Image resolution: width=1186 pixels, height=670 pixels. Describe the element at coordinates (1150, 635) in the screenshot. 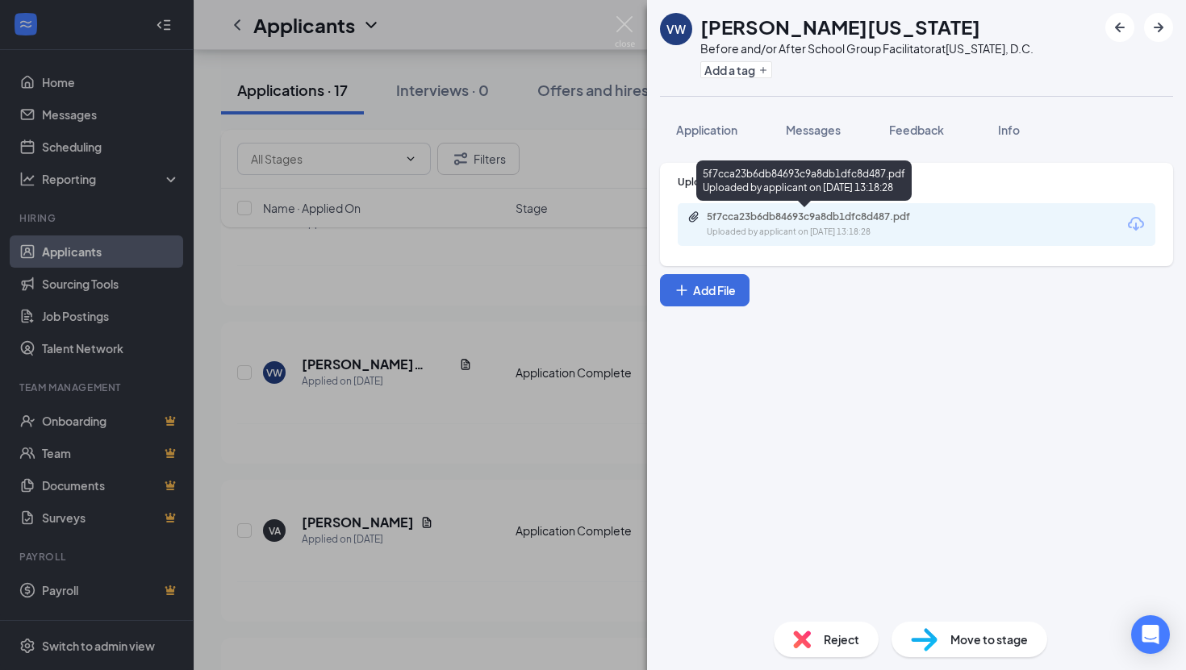

I see `div: Open Intercom Messenger` at that location.